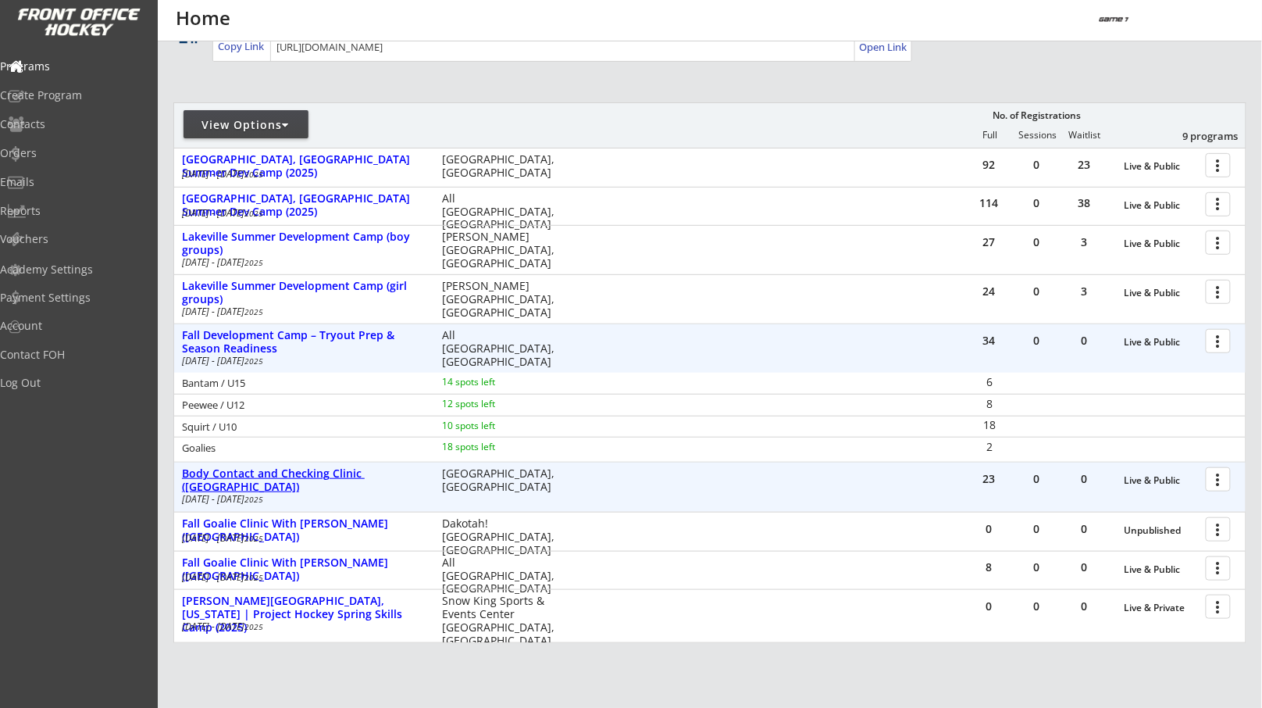 This screenshot has width=1262, height=708. What do you see at coordinates (246, 125) in the screenshot?
I see `div: View Options` at bounding box center [246, 125].